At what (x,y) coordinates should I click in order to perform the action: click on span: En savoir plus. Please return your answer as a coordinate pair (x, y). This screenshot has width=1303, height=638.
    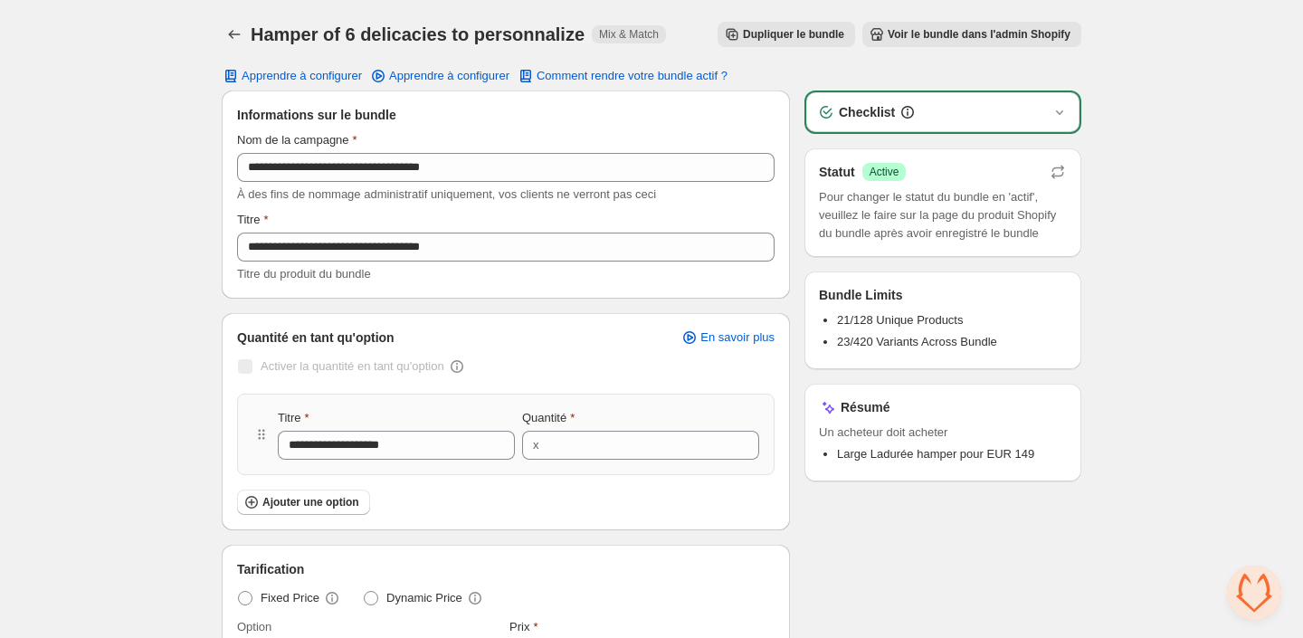
    Looking at the image, I should click on (737, 337).